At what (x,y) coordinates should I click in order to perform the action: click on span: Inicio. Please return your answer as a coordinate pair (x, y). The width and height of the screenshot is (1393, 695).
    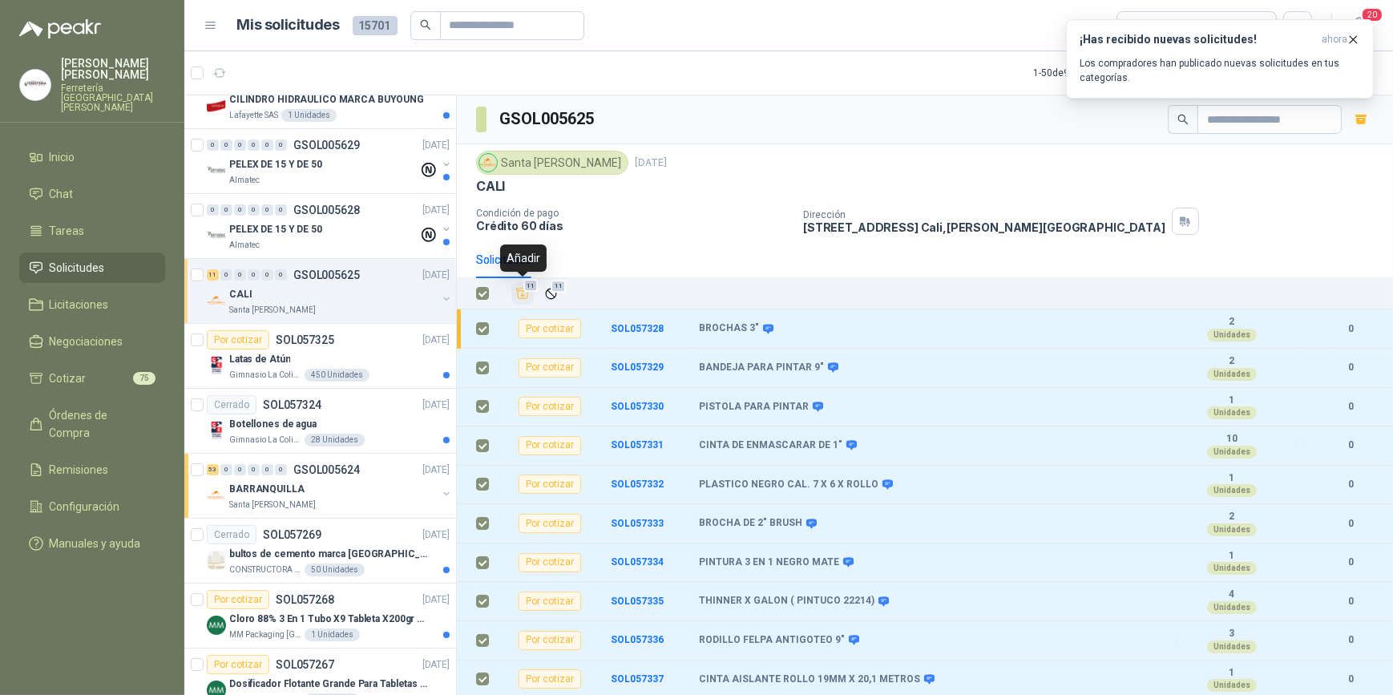
    Looking at the image, I should click on (63, 157).